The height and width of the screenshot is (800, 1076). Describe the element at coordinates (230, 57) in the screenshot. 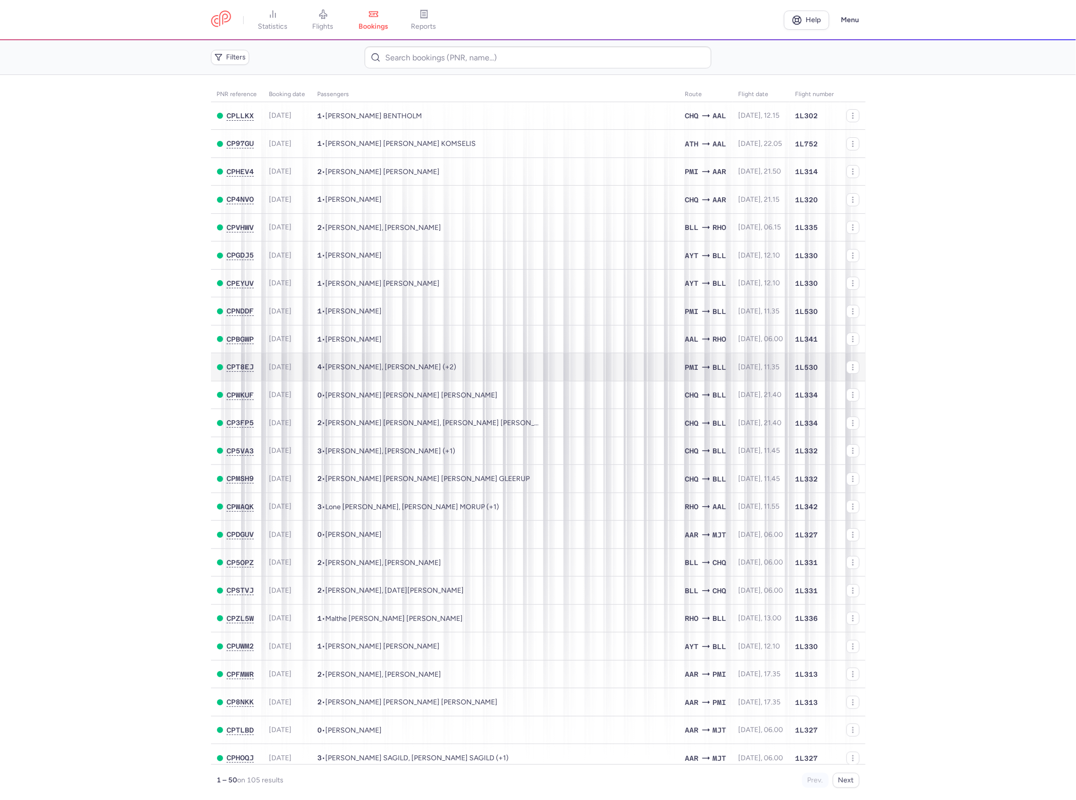

I see `button: Filters` at that location.